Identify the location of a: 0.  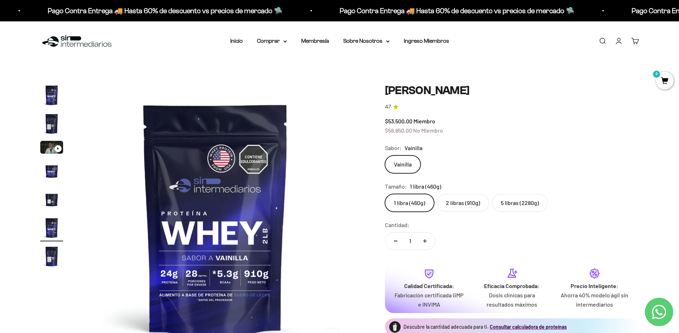
(664, 81).